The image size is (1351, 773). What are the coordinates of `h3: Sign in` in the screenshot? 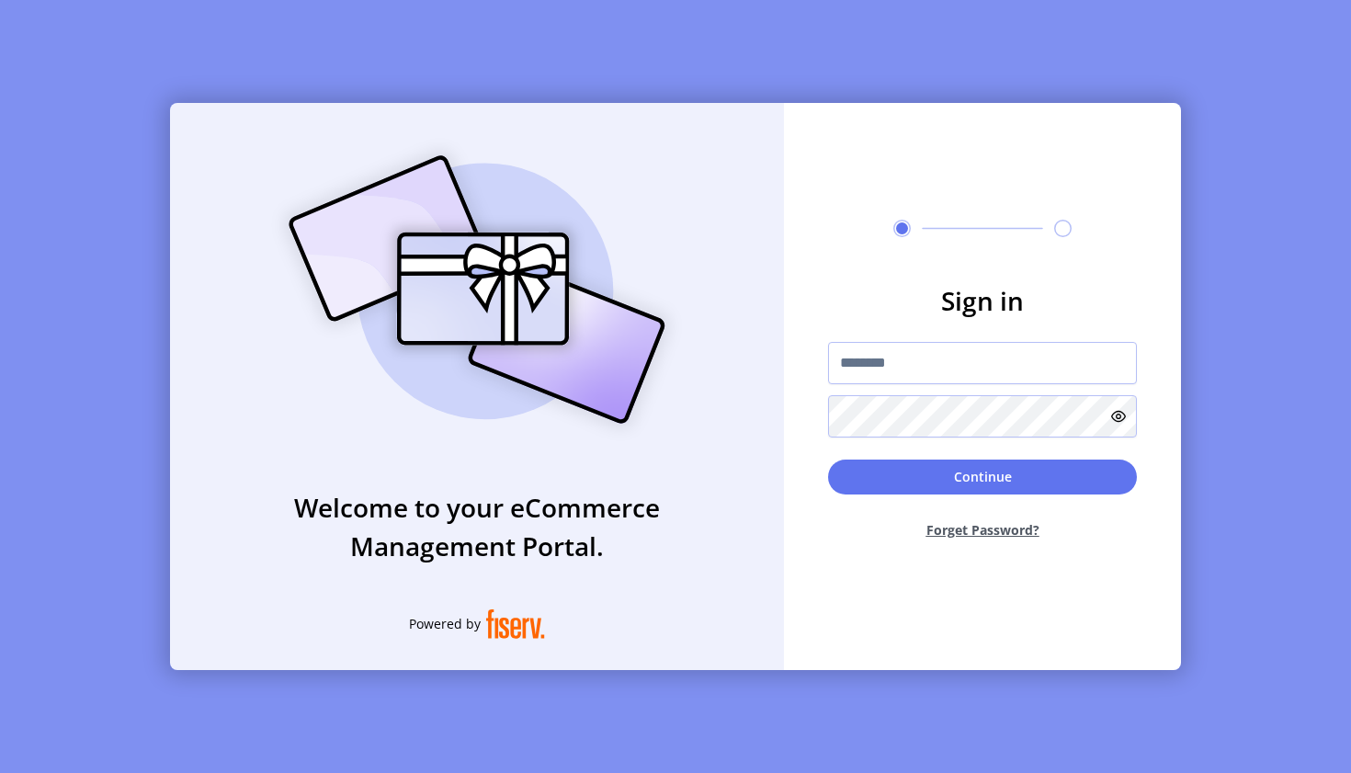 It's located at (982, 300).